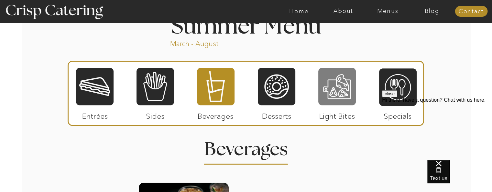  What do you see at coordinates (276, 115) in the screenshot?
I see `p: Desserts` at bounding box center [276, 115].